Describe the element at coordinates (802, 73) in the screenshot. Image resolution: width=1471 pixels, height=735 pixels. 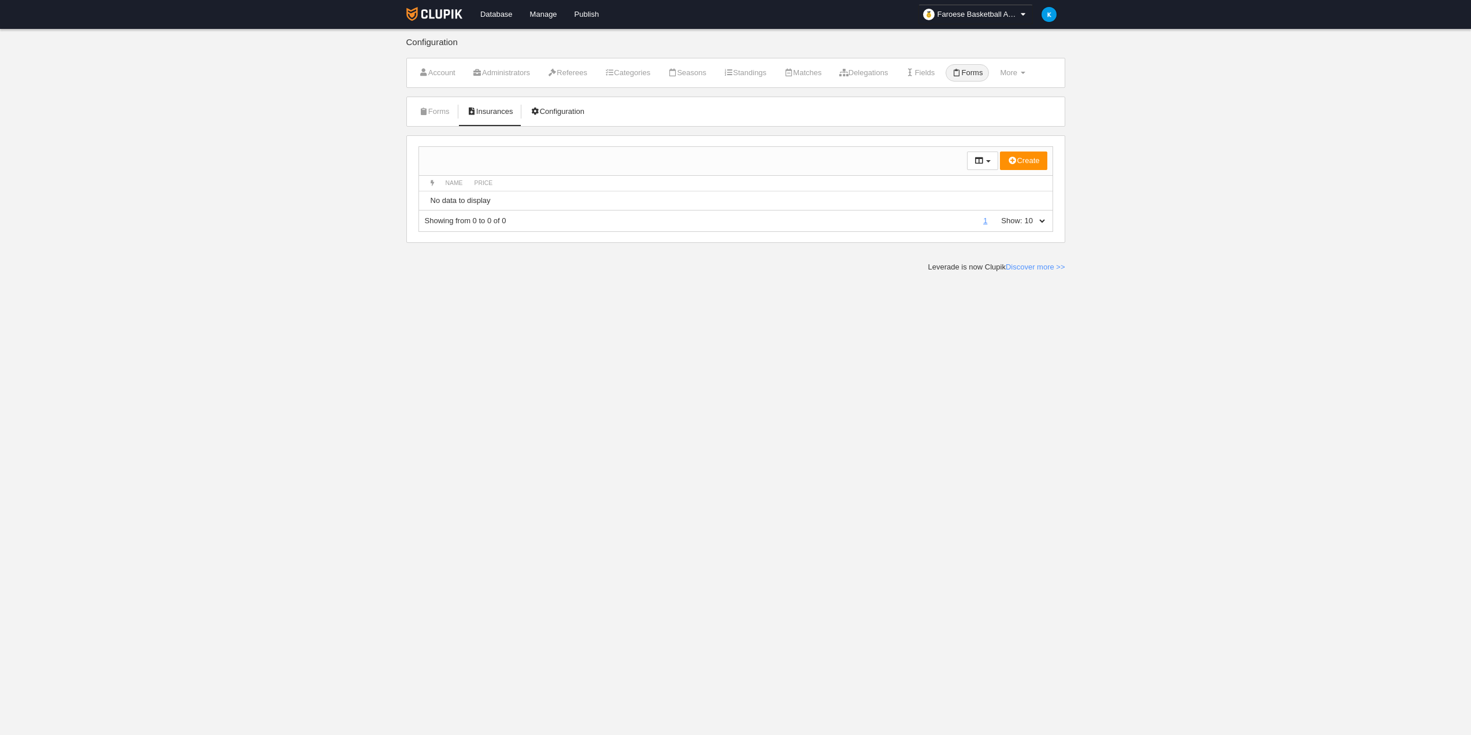
I see `a: Matches` at that location.